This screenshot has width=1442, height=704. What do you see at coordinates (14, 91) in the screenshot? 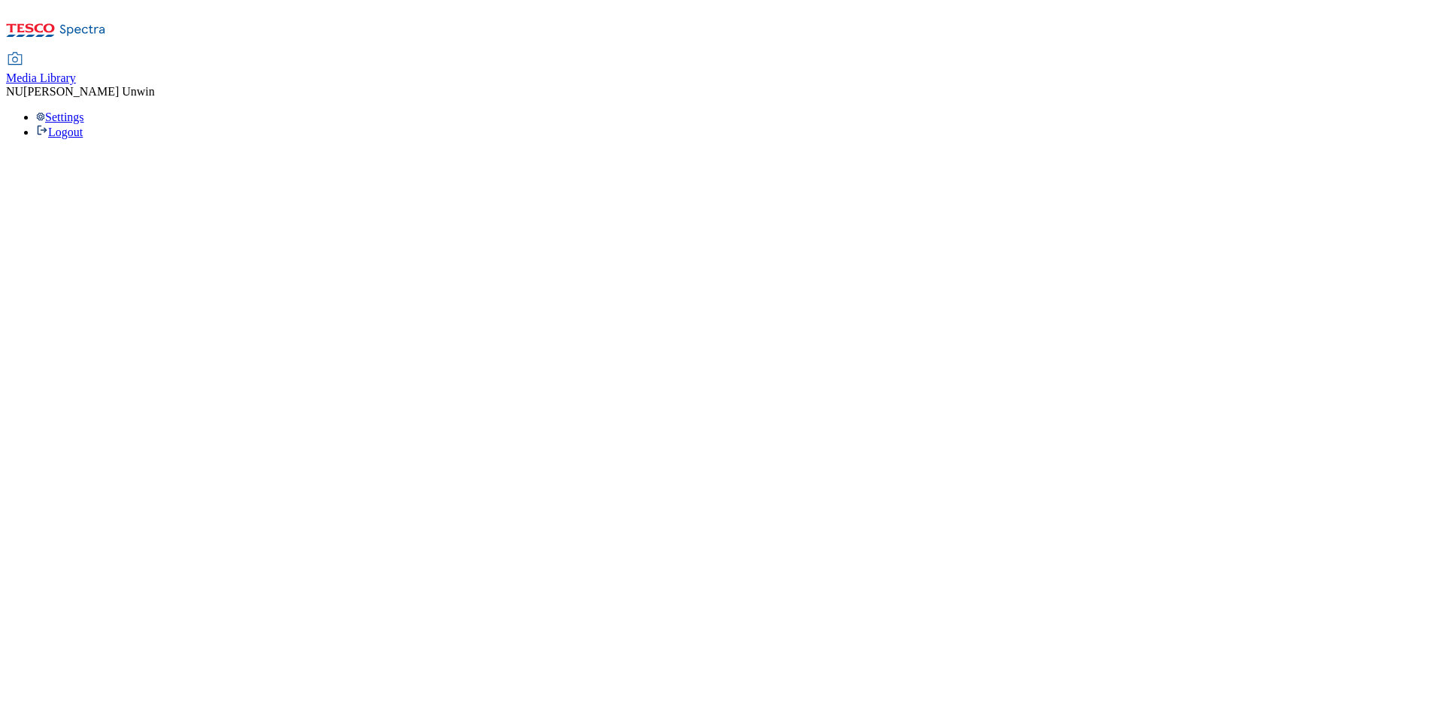
I see `span: NU` at bounding box center [14, 91].